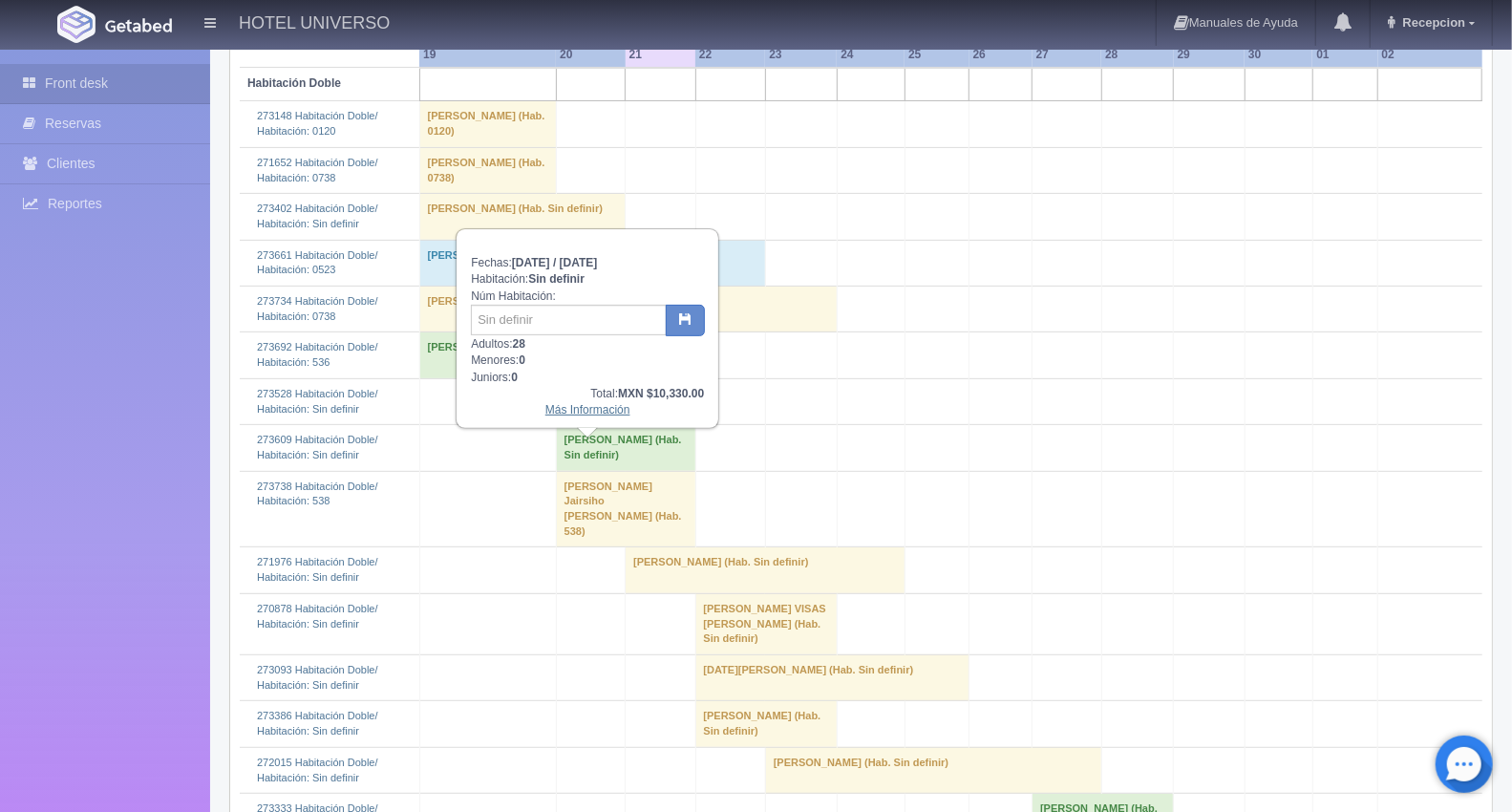  Describe the element at coordinates (317, 124) in the screenshot. I see `a: 273148 Habitación Doble/Habitación: 0120` at that location.